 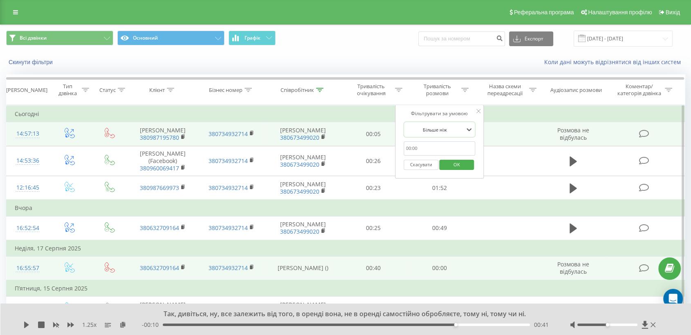 I want to click on a: Коли дані можуть відрізнятися вiд інших систем, so click(x=614, y=62).